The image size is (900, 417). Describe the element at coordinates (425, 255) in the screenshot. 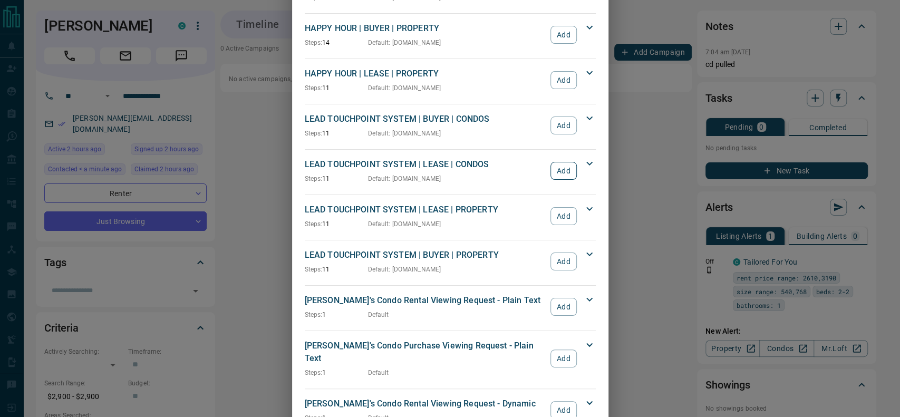

I see `p: LEAD TOUCHPOINT SYSTEM | BUYER | PROPERTY` at that location.